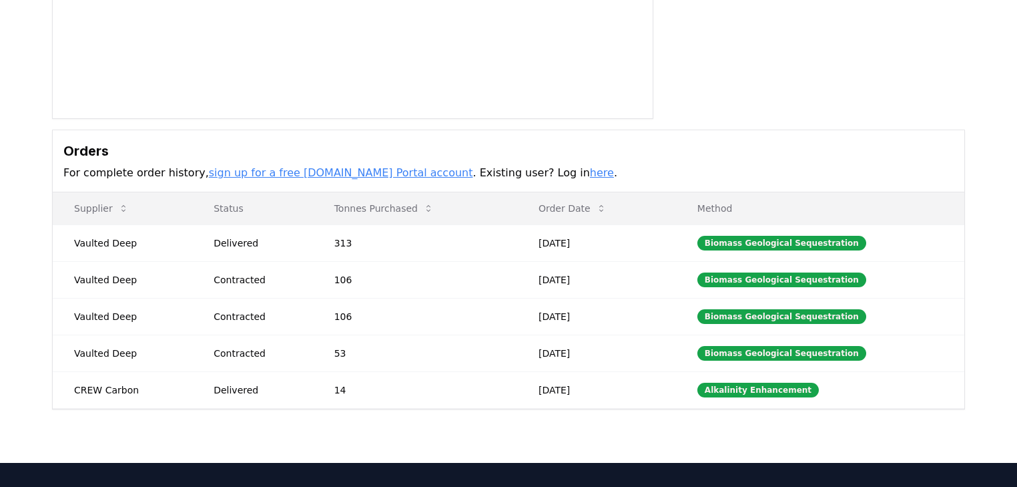 The image size is (1017, 487). Describe the element at coordinates (101, 208) in the screenshot. I see `button: Supplier` at that location.